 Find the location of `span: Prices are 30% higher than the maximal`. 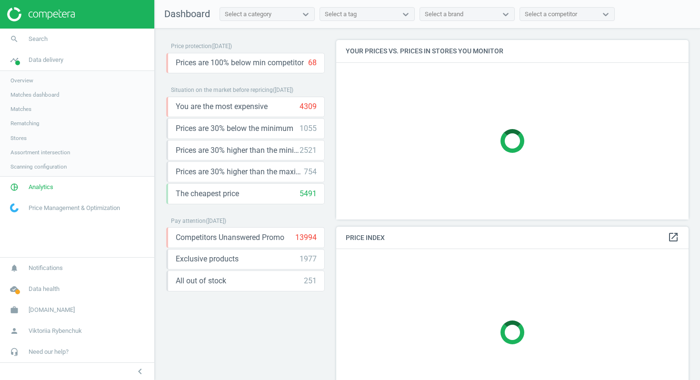

span: Prices are 30% higher than the maximal is located at coordinates (240, 172).